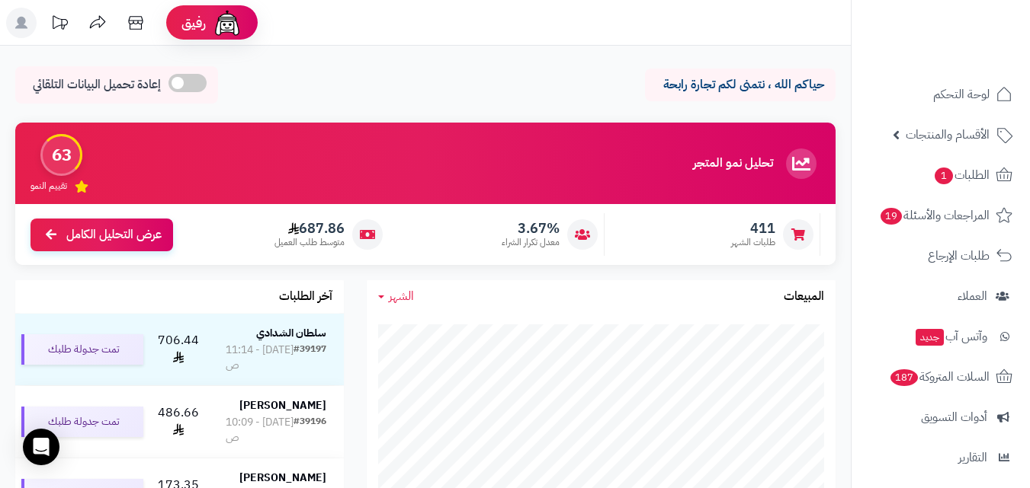 This screenshot has width=1030, height=488. Describe the element at coordinates (178, 422) in the screenshot. I see `td: 486.66` at that location.